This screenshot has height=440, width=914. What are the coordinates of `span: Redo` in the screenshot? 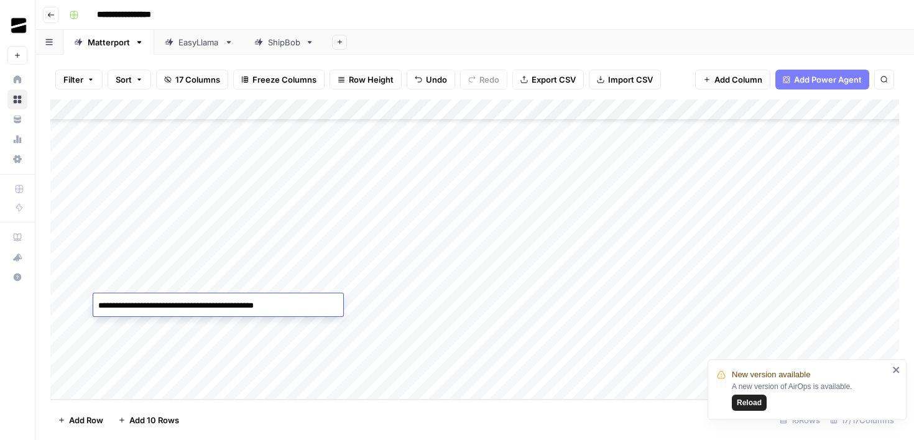 It's located at (489, 80).